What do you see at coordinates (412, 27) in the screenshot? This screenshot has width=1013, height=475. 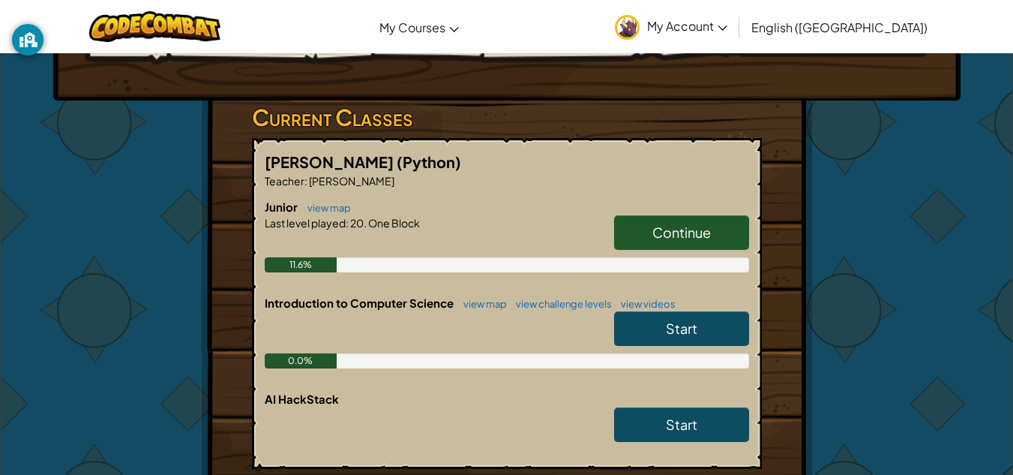 I see `span: My Courses` at bounding box center [412, 27].